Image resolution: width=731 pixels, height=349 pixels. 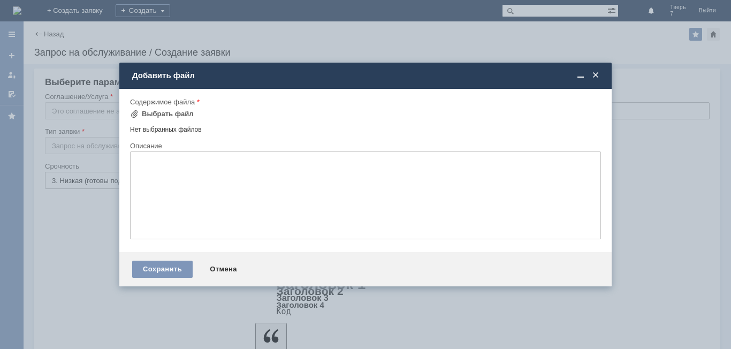 What do you see at coordinates (596, 75) in the screenshot?
I see `span: Закрыть` at bounding box center [596, 75].